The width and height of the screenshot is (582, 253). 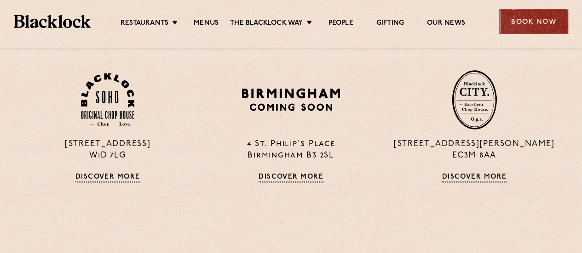 What do you see at coordinates (340, 24) in the screenshot?
I see `a: People` at bounding box center [340, 24].